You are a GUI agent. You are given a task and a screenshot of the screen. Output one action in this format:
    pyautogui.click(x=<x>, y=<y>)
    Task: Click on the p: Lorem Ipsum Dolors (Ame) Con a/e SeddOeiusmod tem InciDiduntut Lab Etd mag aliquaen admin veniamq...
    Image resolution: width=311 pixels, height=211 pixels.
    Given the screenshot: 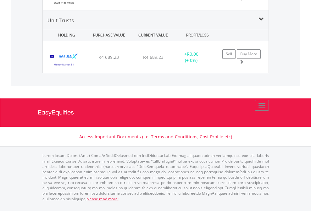 What is the action you would take?
    pyautogui.click(x=156, y=177)
    